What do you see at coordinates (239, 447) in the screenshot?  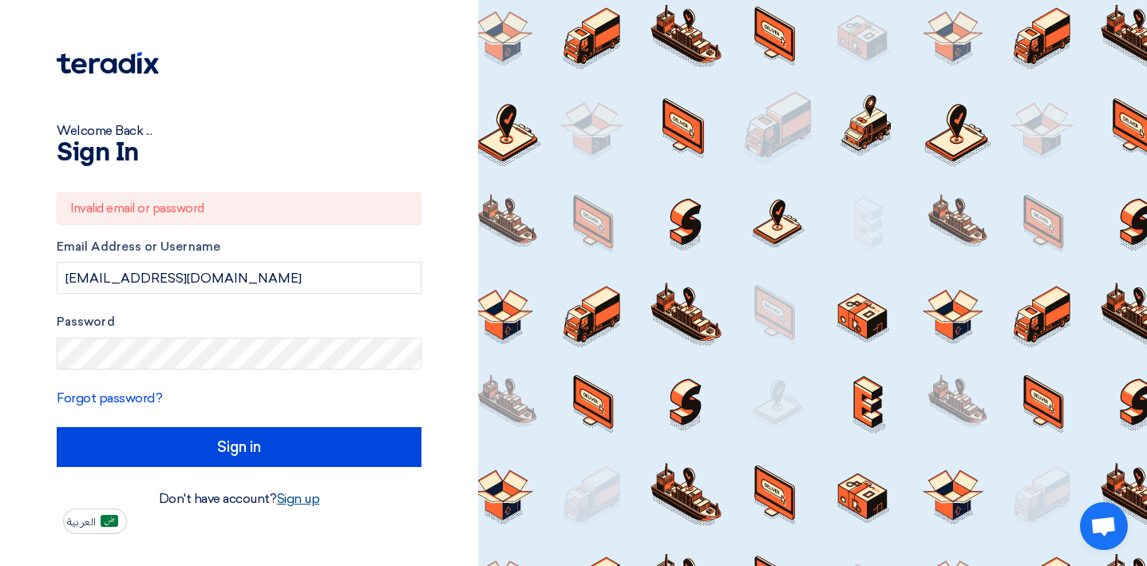 I see `input: Sign in` at bounding box center [239, 447].